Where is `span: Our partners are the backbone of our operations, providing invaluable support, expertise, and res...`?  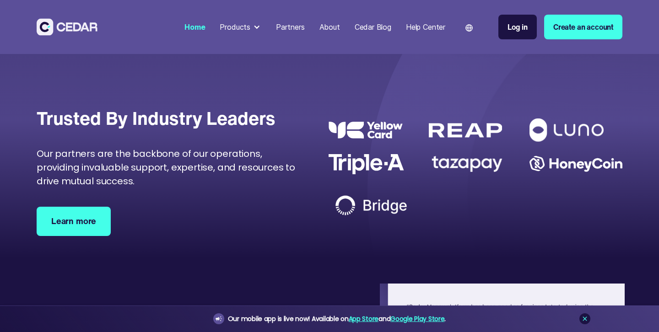 span: Our partners are the backbone of our operations, providing invaluable support, expertise, and res... is located at coordinates (166, 167).